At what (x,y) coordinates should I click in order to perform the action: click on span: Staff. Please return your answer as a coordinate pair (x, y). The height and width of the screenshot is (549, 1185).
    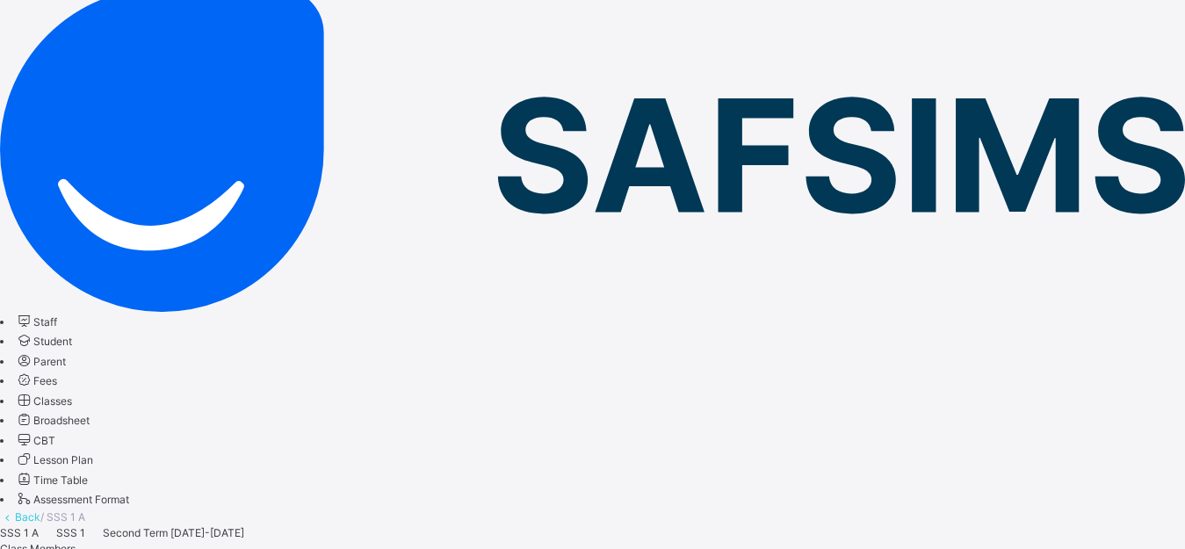
    Looking at the image, I should click on (45, 322).